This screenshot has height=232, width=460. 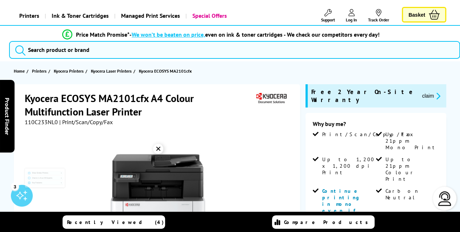 I want to click on span: Home, so click(x=19, y=71).